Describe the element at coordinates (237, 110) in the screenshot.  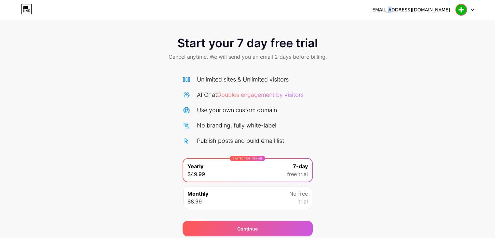
I see `div: Use your own custom domain` at that location.